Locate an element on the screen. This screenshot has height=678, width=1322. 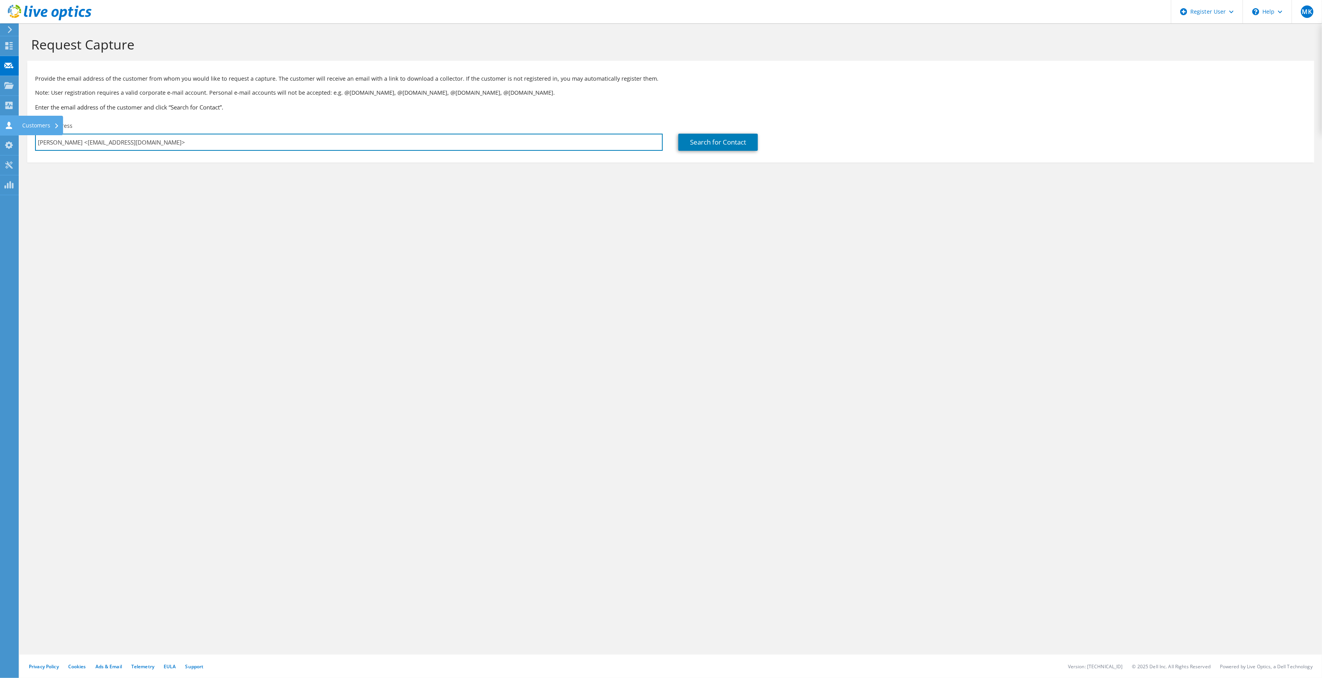
a: Cookies is located at coordinates (77, 666).